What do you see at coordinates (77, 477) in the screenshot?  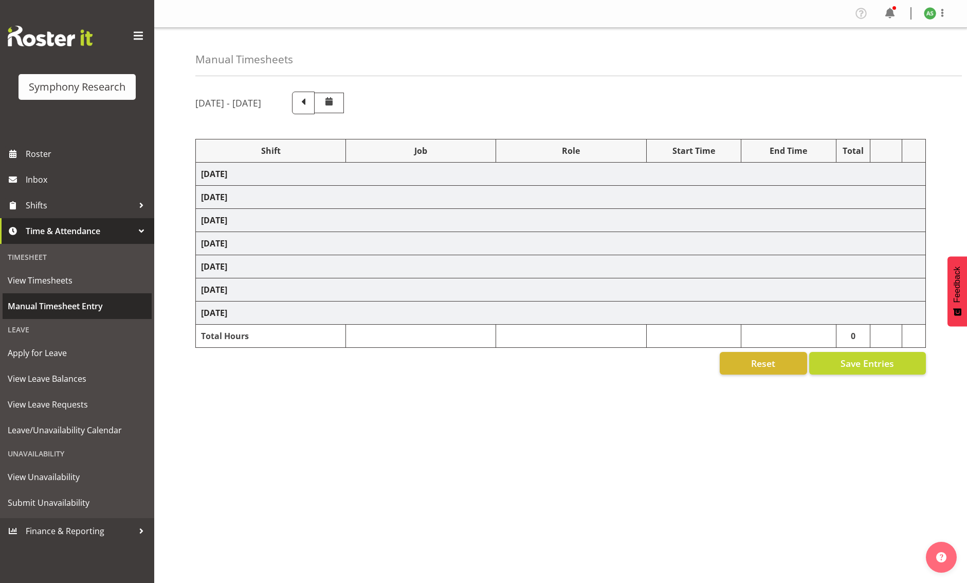 I see `span: View Unavailability` at bounding box center [77, 477].